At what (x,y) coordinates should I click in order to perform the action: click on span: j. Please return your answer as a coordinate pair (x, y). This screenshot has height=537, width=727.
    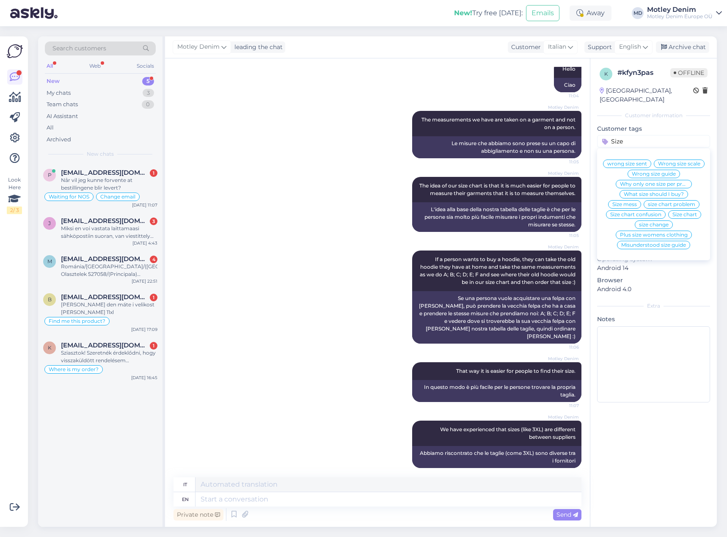
    Looking at the image, I should click on (50, 223).